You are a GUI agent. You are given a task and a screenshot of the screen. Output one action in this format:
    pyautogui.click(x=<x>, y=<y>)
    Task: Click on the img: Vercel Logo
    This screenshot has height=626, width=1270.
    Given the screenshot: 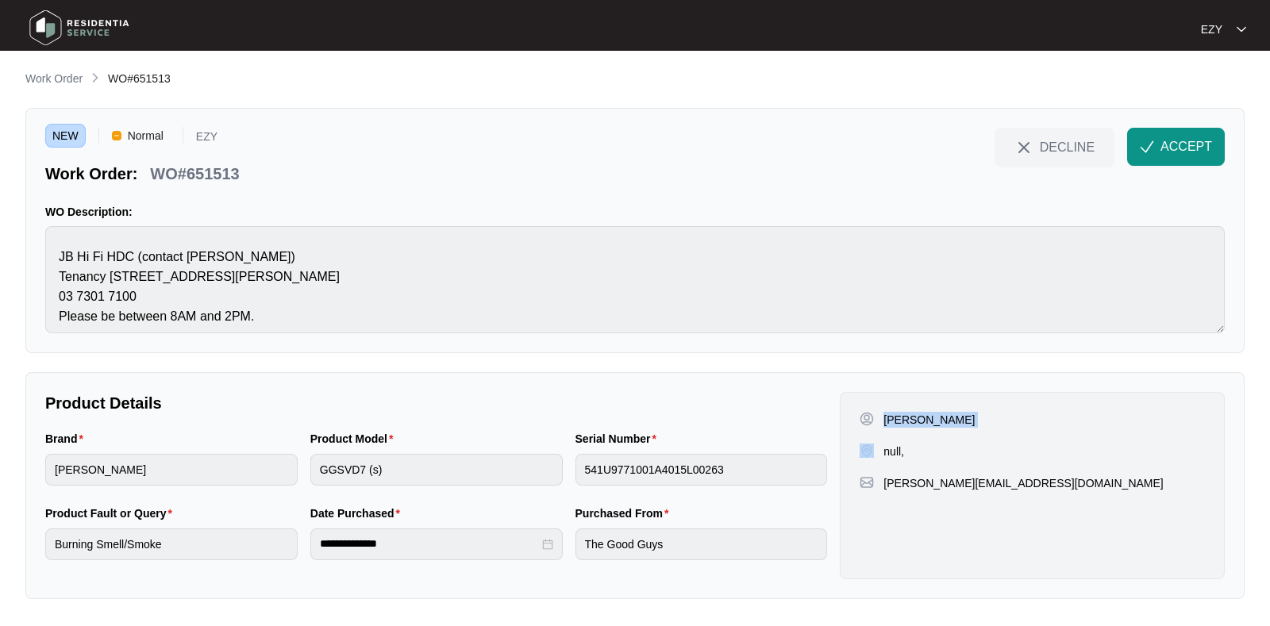 What is the action you would take?
    pyautogui.click(x=117, y=136)
    